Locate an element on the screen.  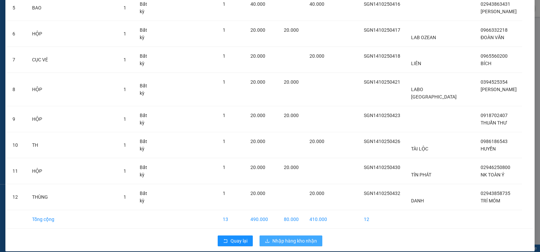
span: Nhập hàng kho nhận is located at coordinates (295, 241).